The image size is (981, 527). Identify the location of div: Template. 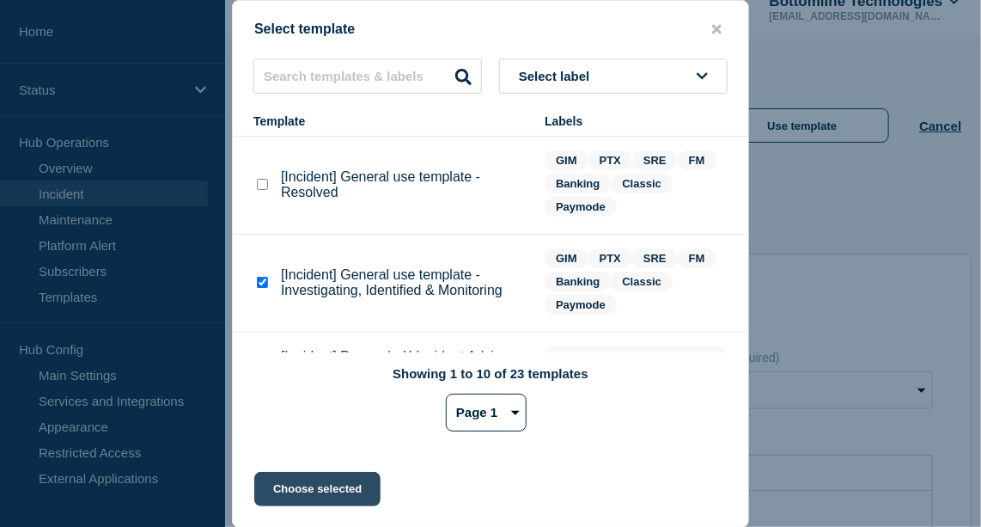
(390, 121).